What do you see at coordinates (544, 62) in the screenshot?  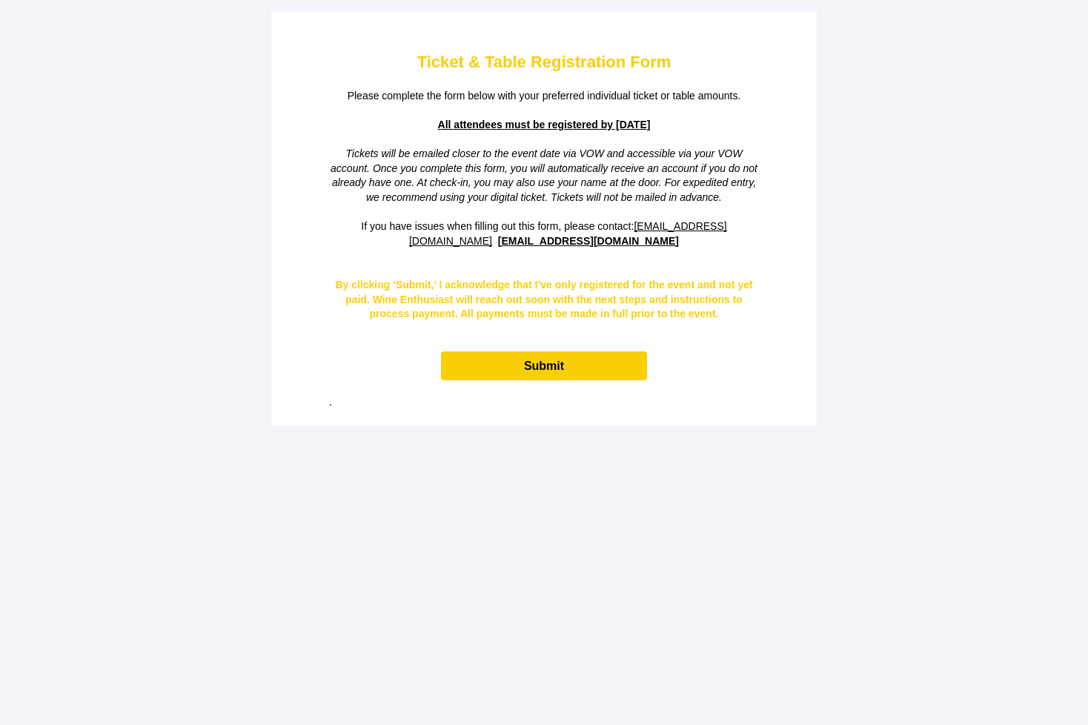 I see `strong: Ticket & Table Registration Form` at bounding box center [544, 62].